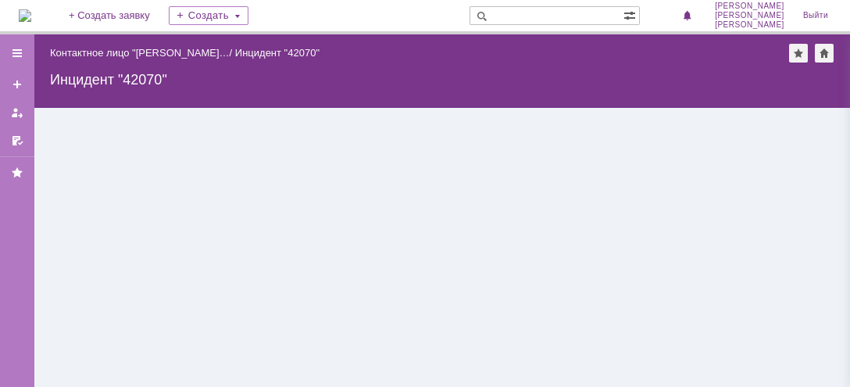 The width and height of the screenshot is (850, 387). I want to click on div: Сделать домашней страницей, so click(825, 53).